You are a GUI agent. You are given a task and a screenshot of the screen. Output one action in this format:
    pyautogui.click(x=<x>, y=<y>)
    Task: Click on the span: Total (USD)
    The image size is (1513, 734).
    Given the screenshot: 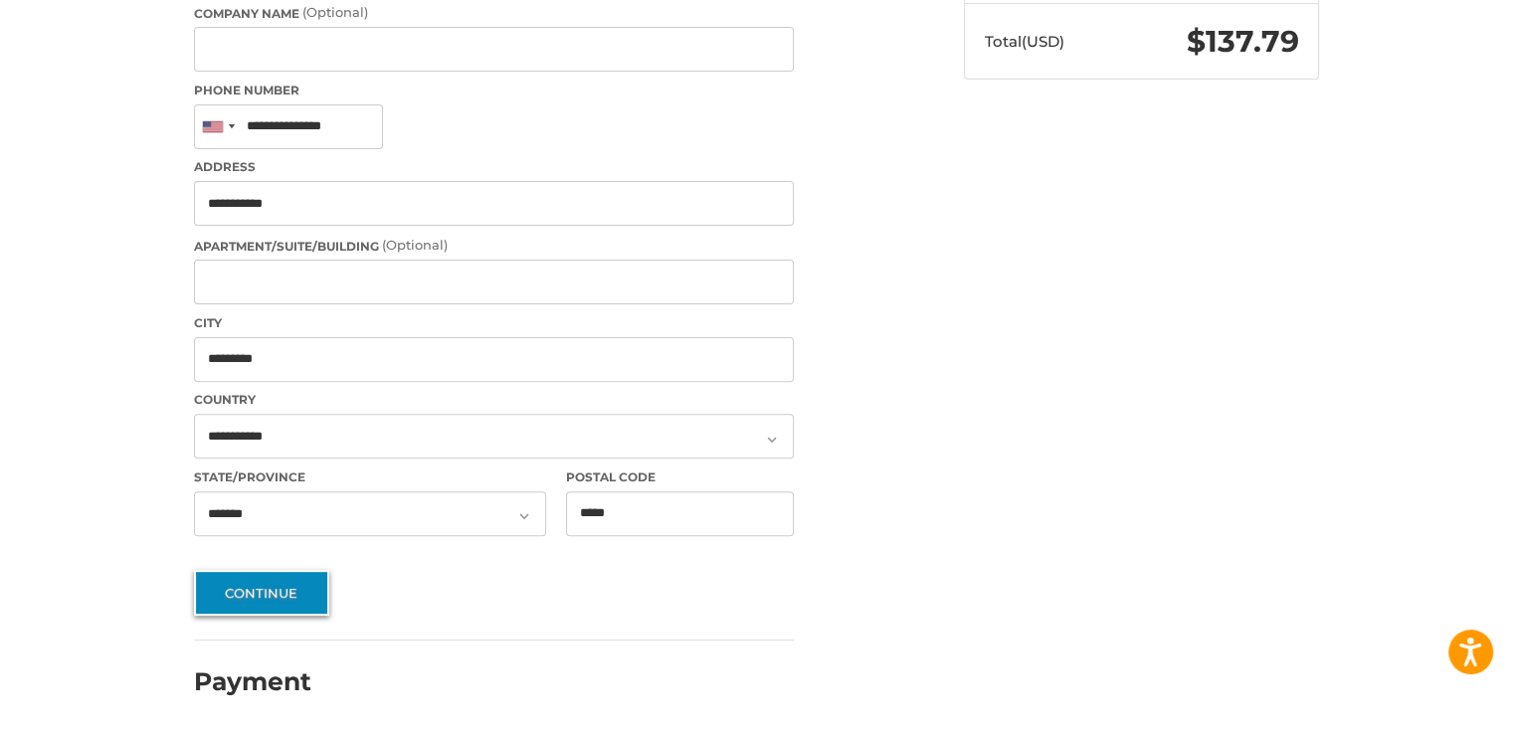 What is the action you would take?
    pyautogui.click(x=1025, y=41)
    